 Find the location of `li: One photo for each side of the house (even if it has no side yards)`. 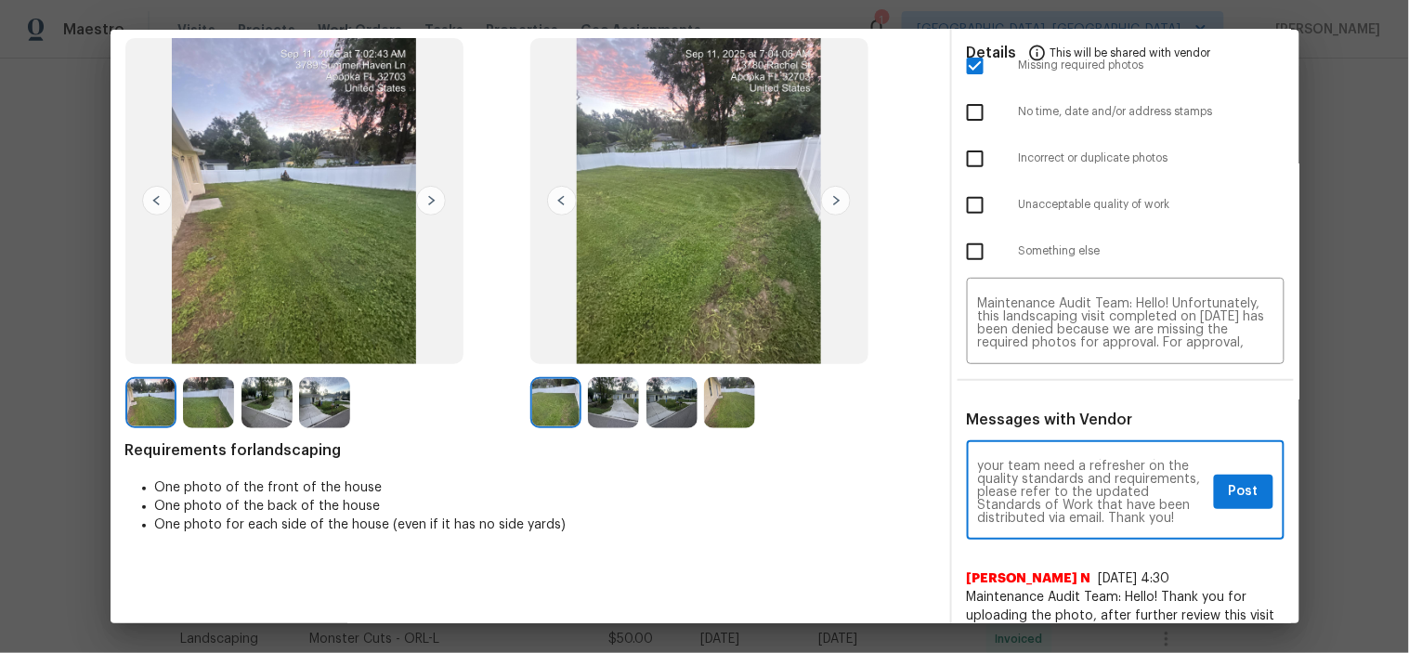

li: One photo for each side of the house (even if it has no side yards) is located at coordinates (545, 525).